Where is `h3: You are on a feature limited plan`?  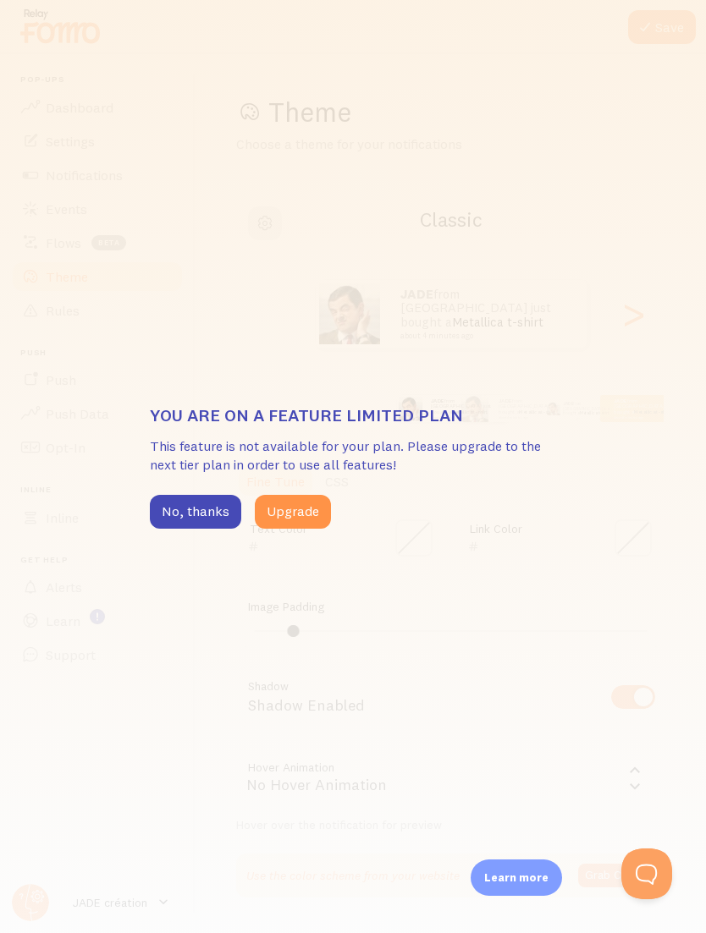
h3: You are on a feature limited plan is located at coordinates (353, 416).